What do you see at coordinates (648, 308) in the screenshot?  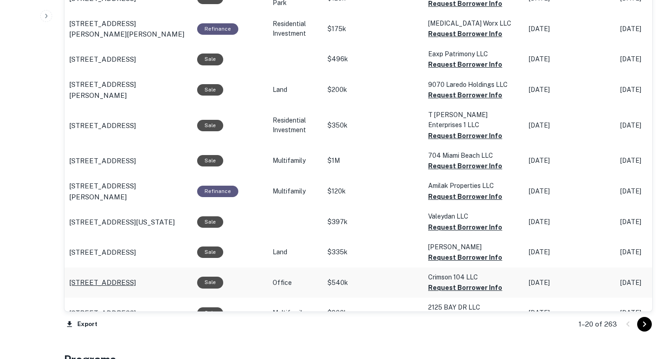 I see `div: Chat Widget` at bounding box center [648, 308].